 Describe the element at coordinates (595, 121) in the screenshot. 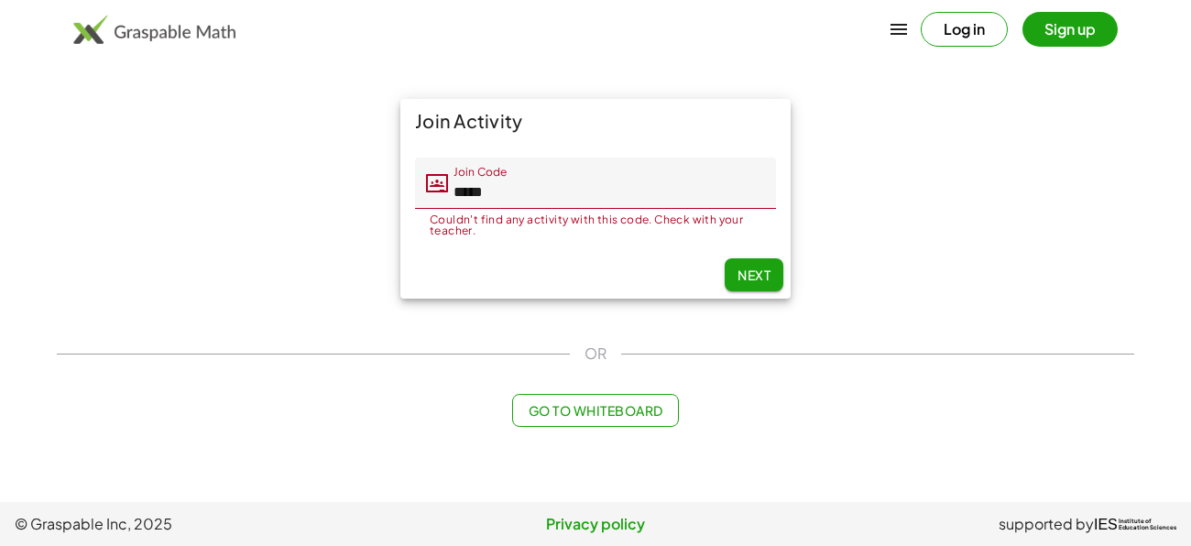

I see `div: Join Activity` at that location.